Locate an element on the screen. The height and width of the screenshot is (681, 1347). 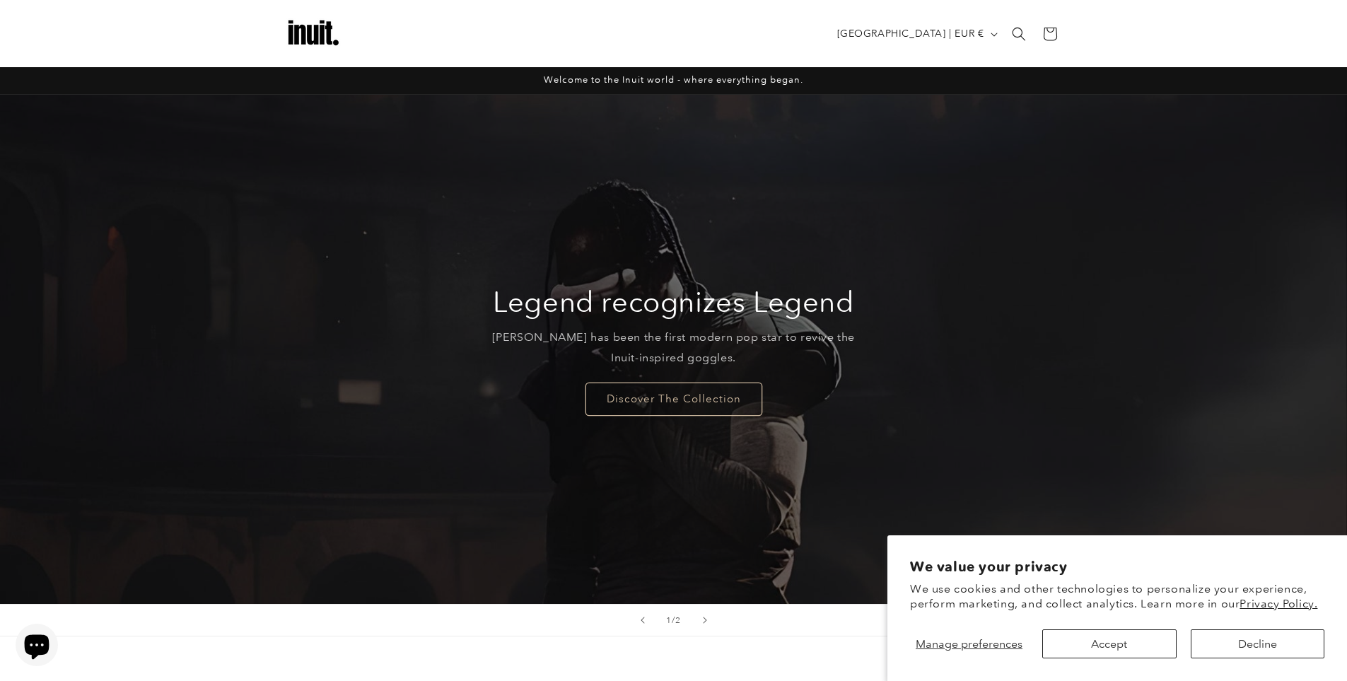
div: Announcement is located at coordinates (674, 81).